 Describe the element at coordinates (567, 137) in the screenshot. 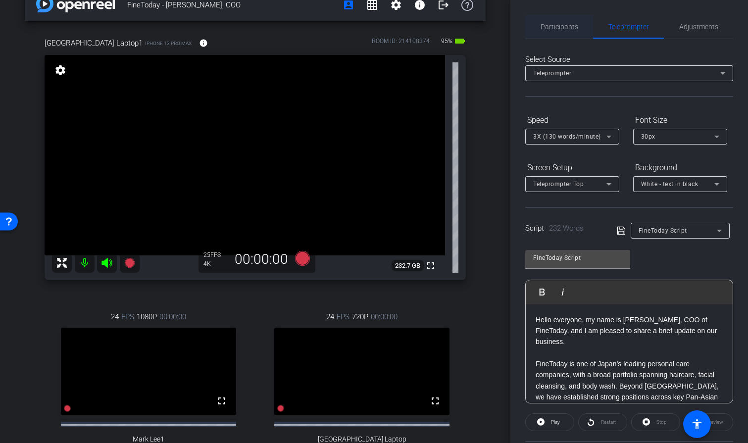

I see `span: 3X (130 words/minute)` at that location.